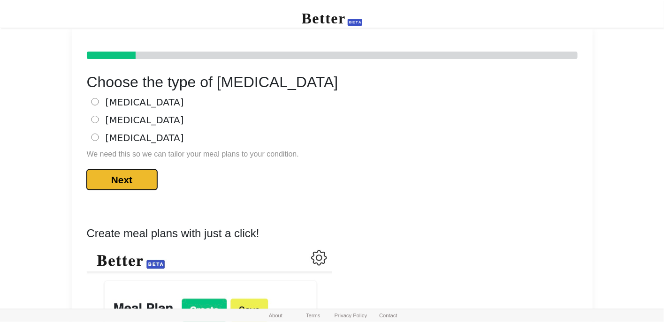  I want to click on a: Terms, so click(313, 316).